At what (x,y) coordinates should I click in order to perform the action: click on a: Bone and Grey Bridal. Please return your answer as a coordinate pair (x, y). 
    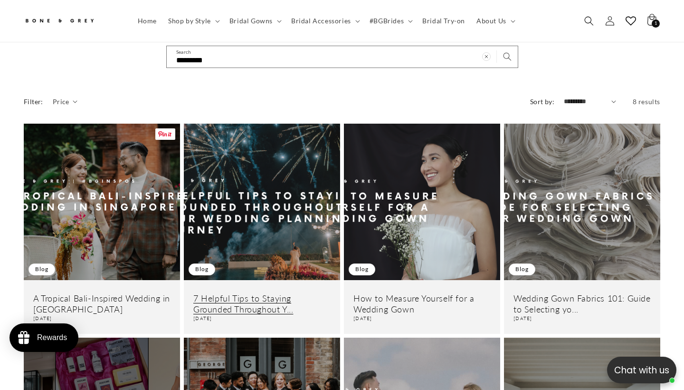
    Looking at the image, I should click on (71, 21).